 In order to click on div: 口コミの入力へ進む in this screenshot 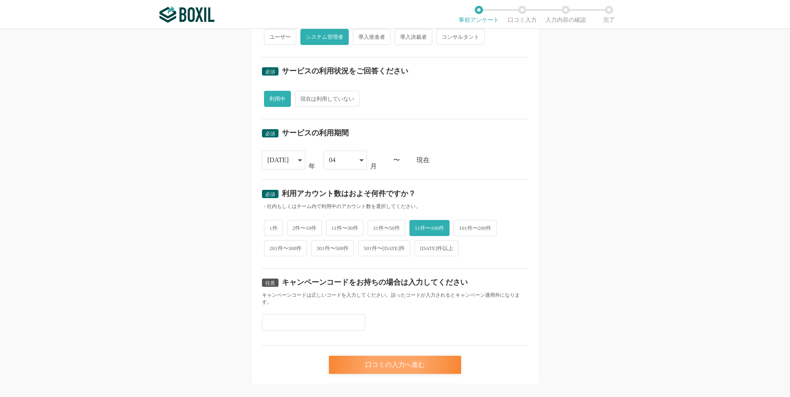, I will do `click(395, 365)`.